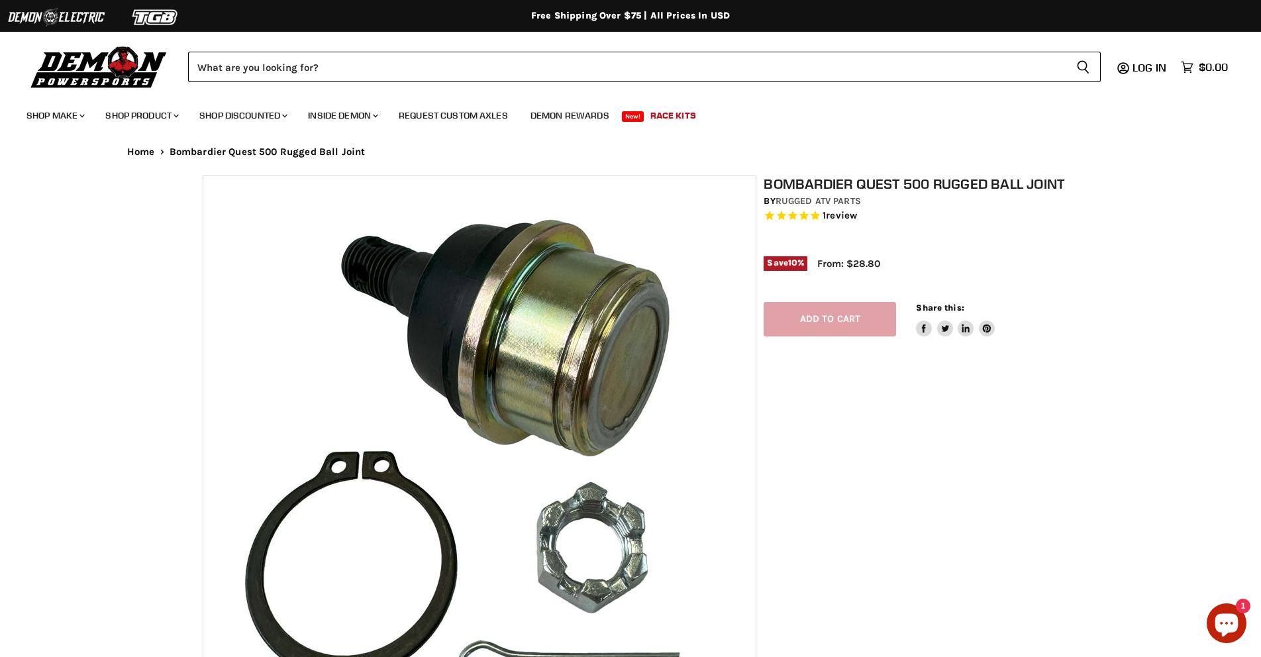  What do you see at coordinates (630, 152) in the screenshot?
I see `nav: Breadcrumbs` at bounding box center [630, 152].